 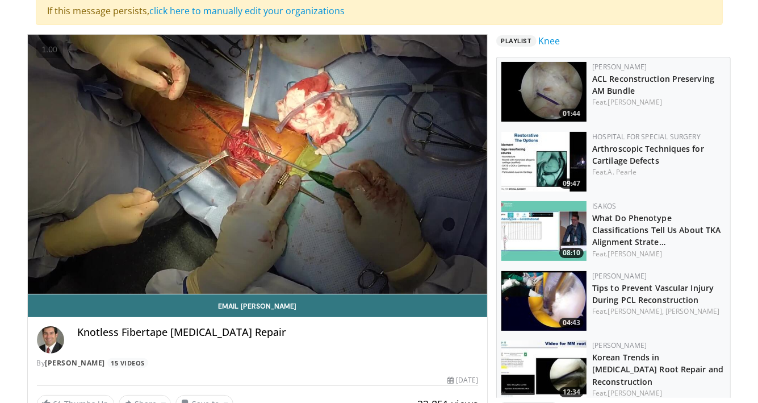 I want to click on span: 08:10, so click(x=571, y=253).